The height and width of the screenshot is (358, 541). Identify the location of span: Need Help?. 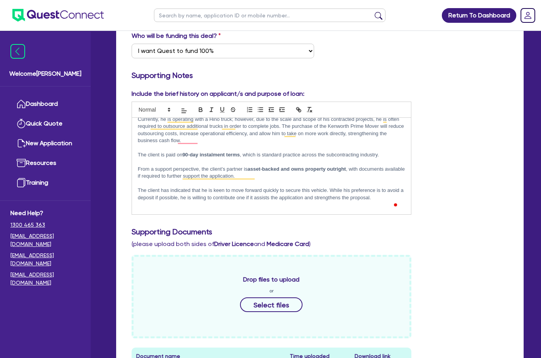
(45, 213).